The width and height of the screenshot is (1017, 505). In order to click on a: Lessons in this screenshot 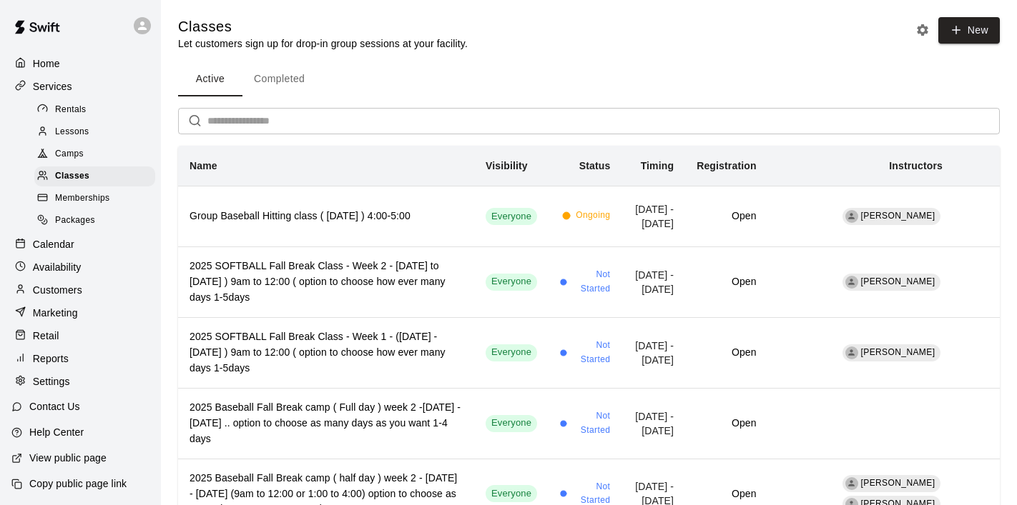, I will do `click(97, 132)`.